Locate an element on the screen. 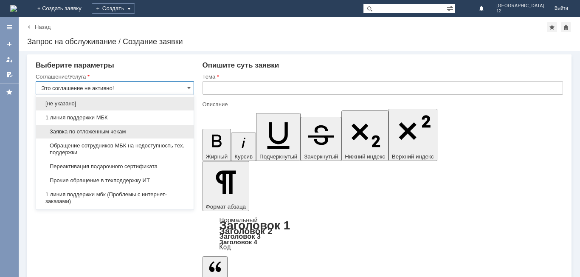  button: Формат абзаца is located at coordinates (226, 186).